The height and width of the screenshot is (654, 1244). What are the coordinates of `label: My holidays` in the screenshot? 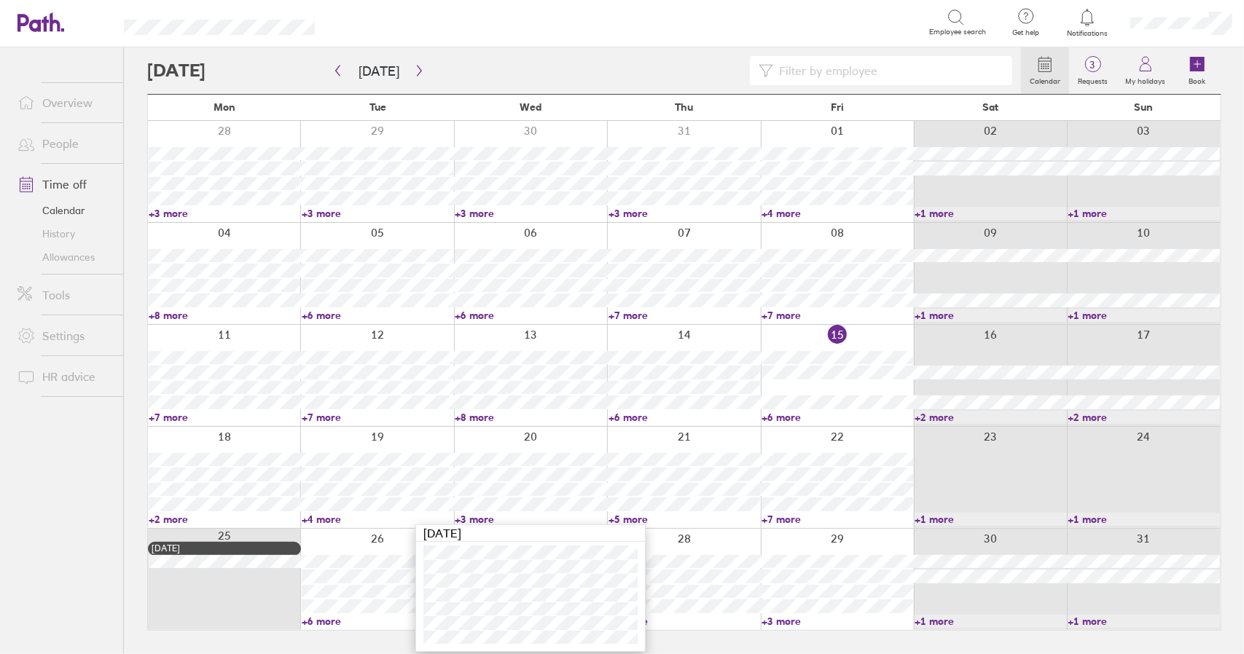 It's located at (1145, 79).